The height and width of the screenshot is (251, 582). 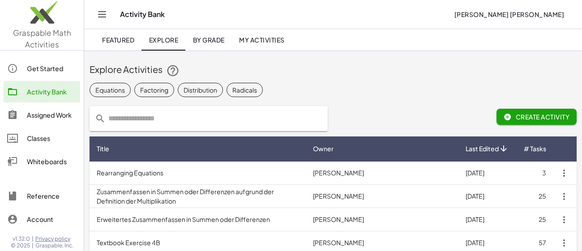 I want to click on span: Create Activity, so click(x=536, y=117).